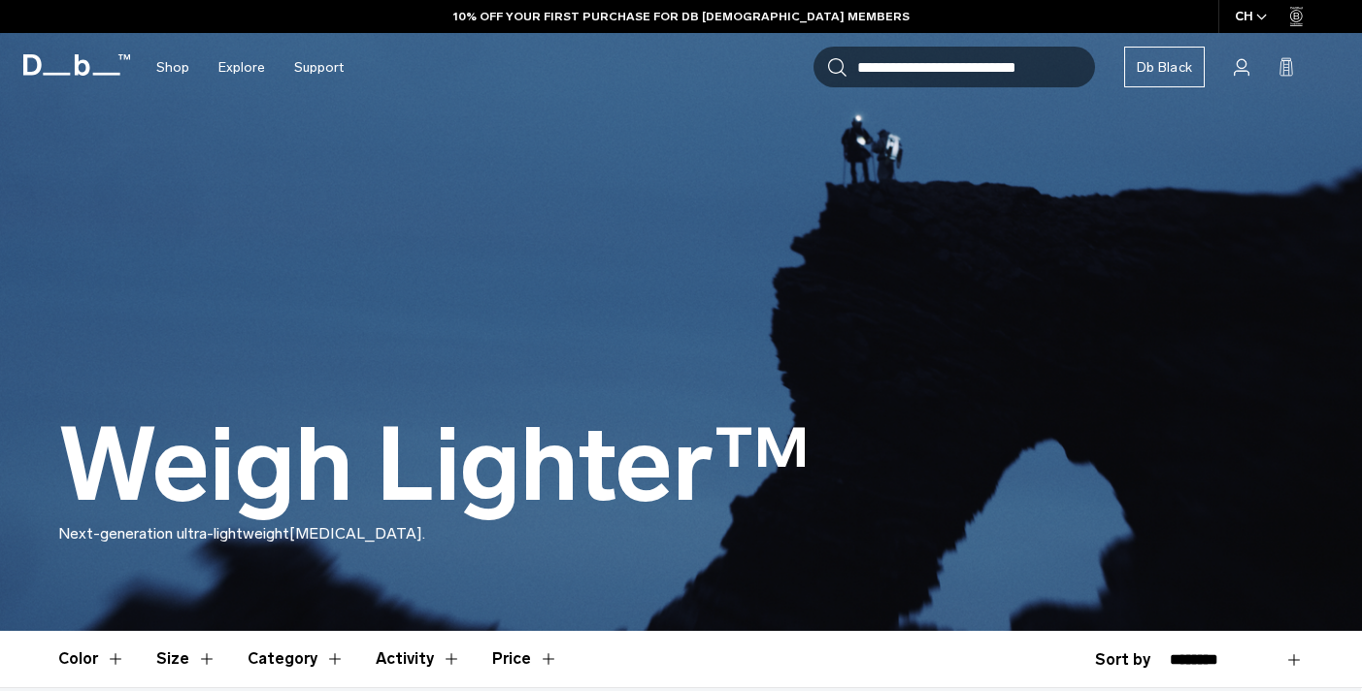  What do you see at coordinates (434, 466) in the screenshot?
I see `h1: Weigh Lighter™` at bounding box center [434, 466].